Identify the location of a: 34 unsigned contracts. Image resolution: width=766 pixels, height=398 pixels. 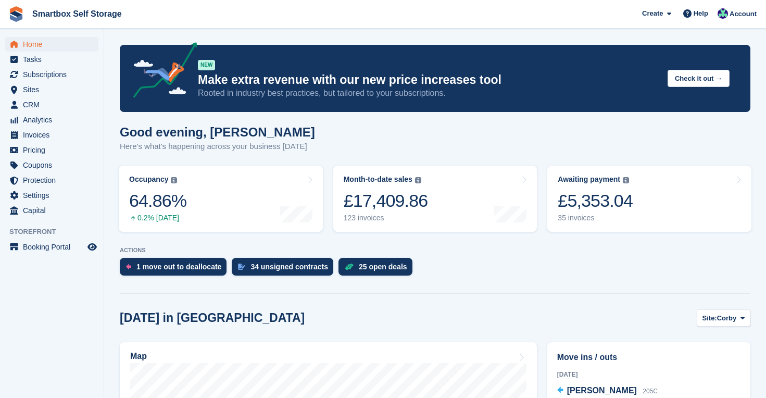
(285, 269).